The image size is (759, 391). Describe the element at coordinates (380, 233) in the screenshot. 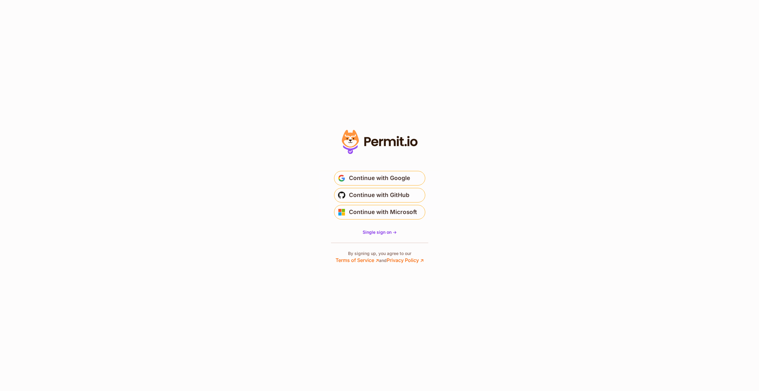

I see `a: Single sign on ->` at that location.